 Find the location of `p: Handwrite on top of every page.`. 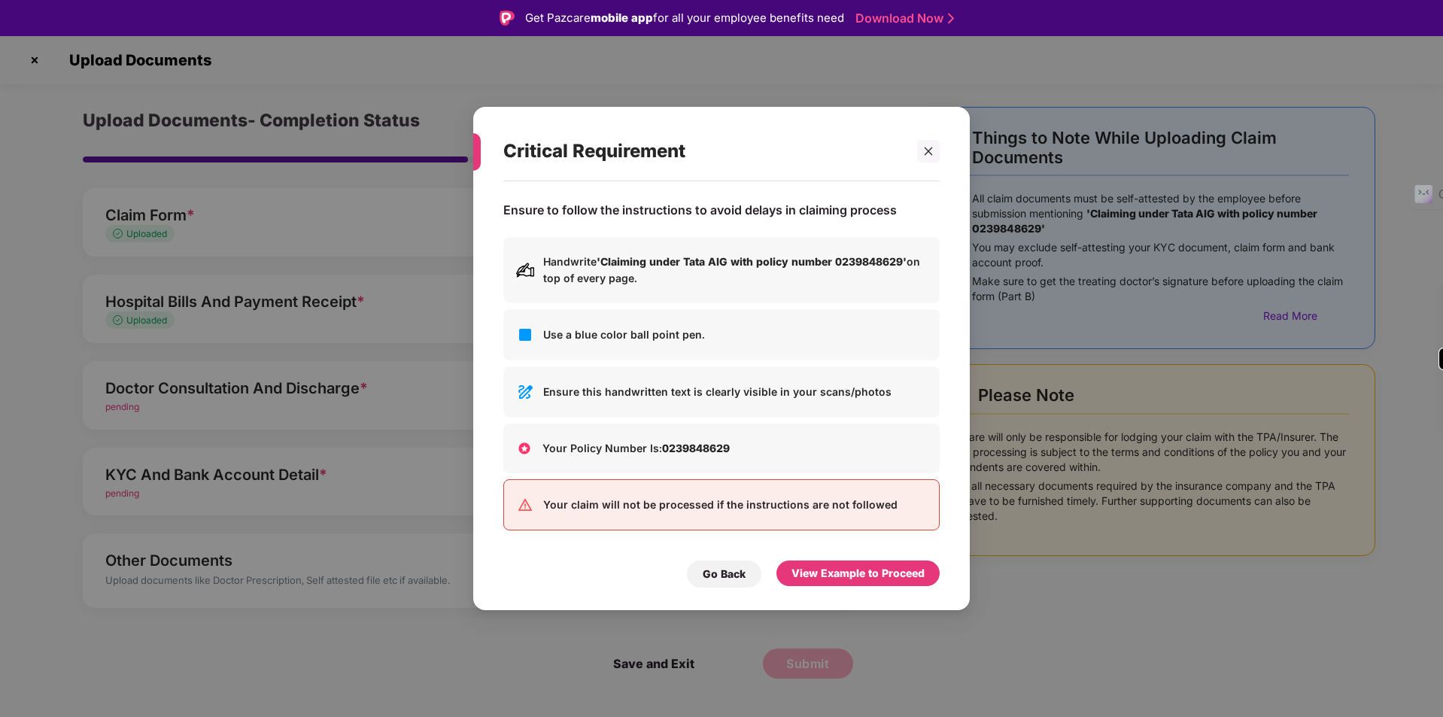

p: Handwrite on top of every page. is located at coordinates (735, 270).